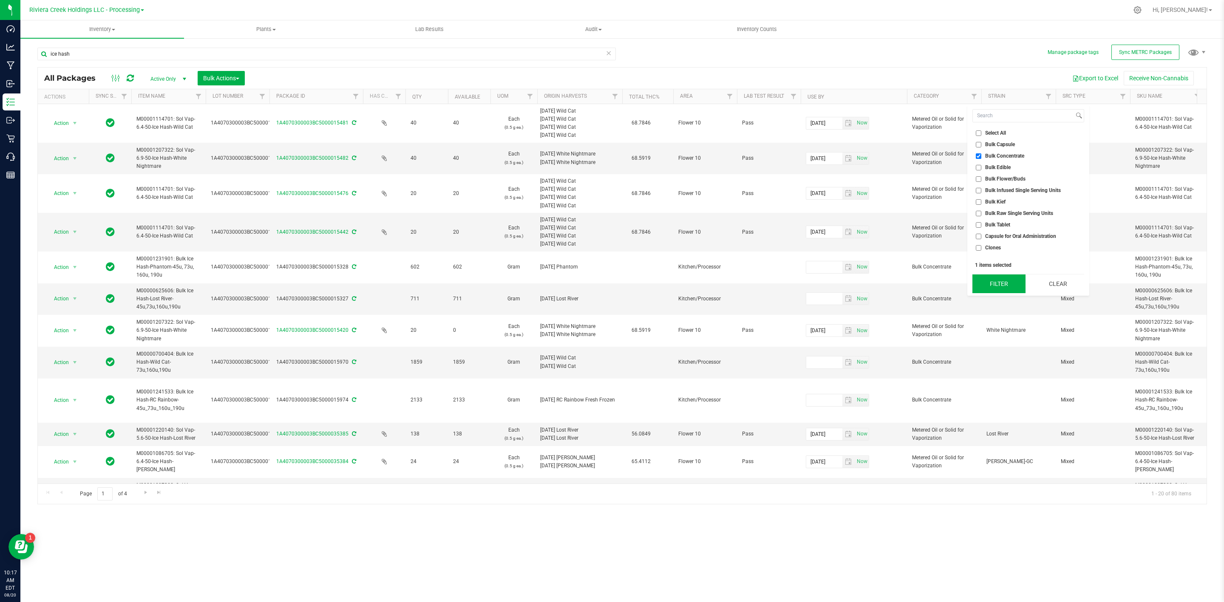  Describe the element at coordinates (1020, 213) in the screenshot. I see `span: Bulk Raw Single Serving Units` at that location.